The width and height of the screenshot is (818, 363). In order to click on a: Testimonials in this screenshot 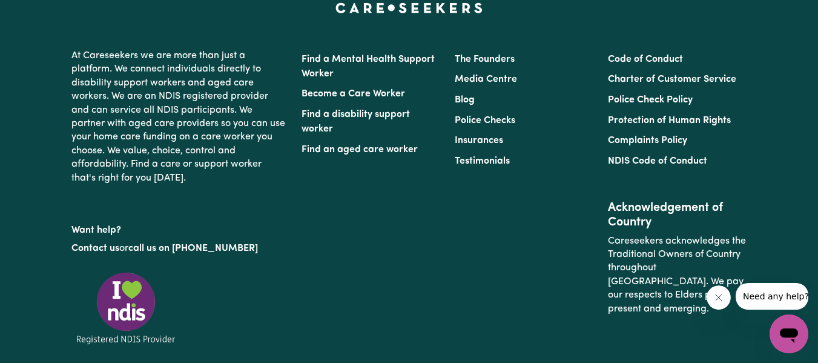, I will do `click(482, 161)`.